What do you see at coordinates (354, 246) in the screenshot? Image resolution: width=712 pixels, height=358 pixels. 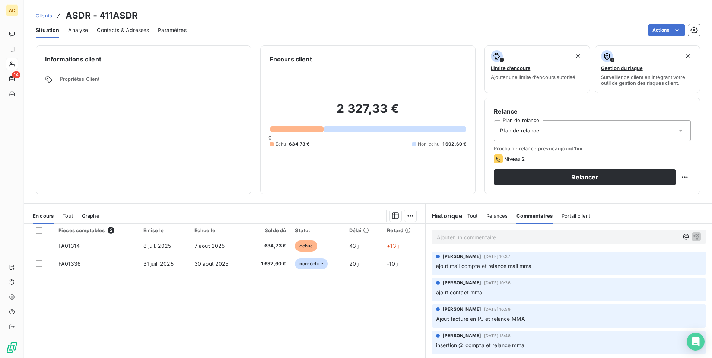 I see `span: 43 j` at bounding box center [354, 246].